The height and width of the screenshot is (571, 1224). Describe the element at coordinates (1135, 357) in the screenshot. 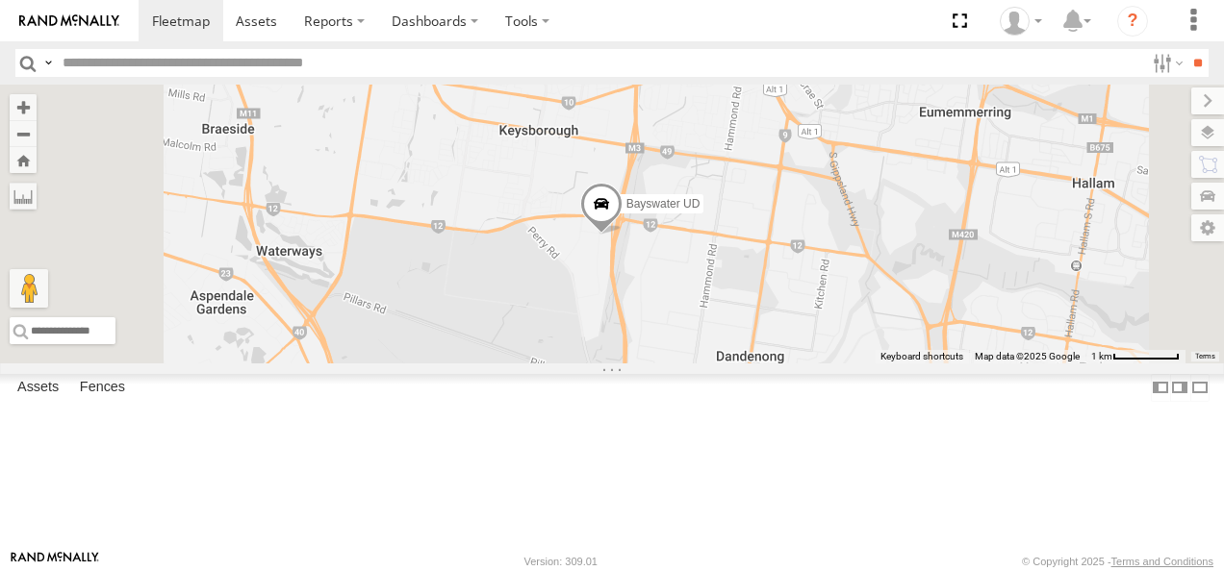

I see `button: Map Scale: 1 km per 66 pixels` at that location.